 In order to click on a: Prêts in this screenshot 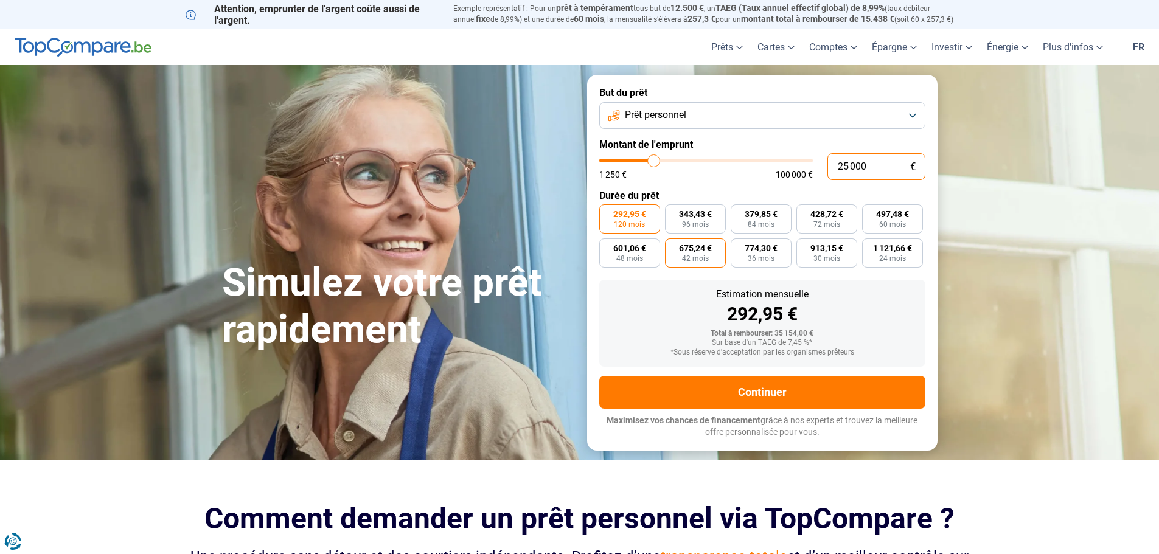, I will do `click(727, 47)`.